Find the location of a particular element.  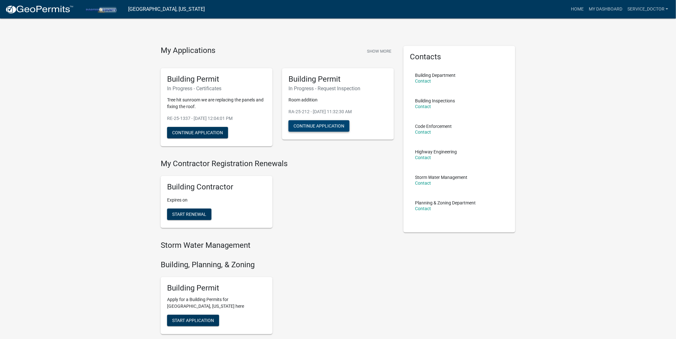

h5: Contacts is located at coordinates (459, 57).